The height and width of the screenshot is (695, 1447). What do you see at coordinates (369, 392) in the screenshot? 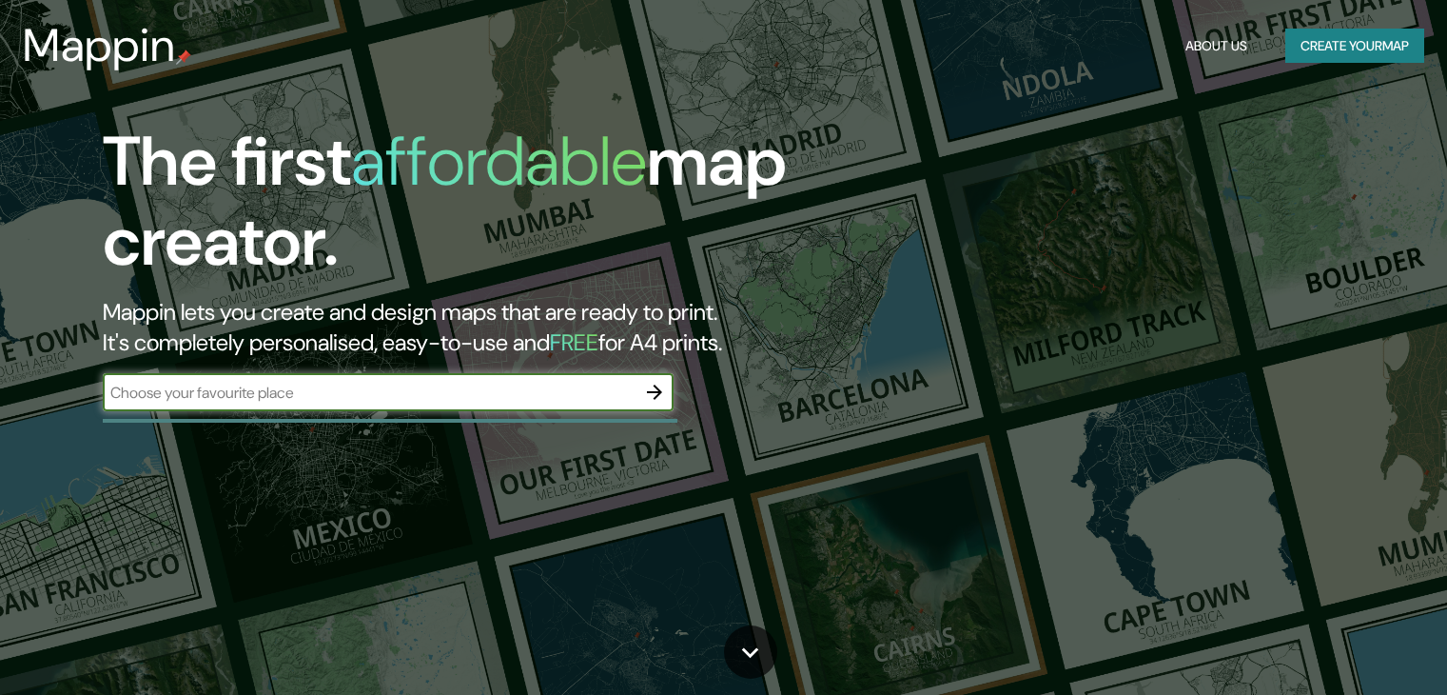
I see `input: Choose your favourite place` at bounding box center [369, 392].